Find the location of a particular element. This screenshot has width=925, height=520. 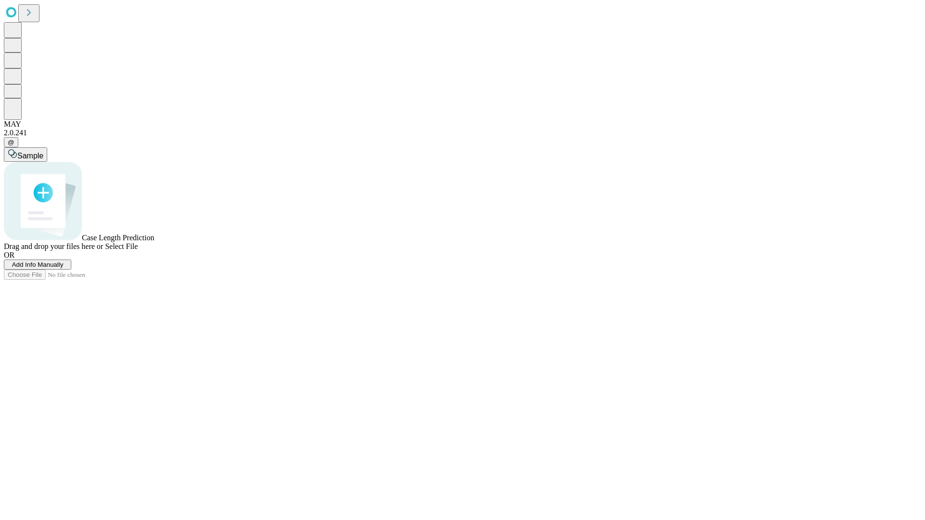

button: Sample is located at coordinates (26, 155).